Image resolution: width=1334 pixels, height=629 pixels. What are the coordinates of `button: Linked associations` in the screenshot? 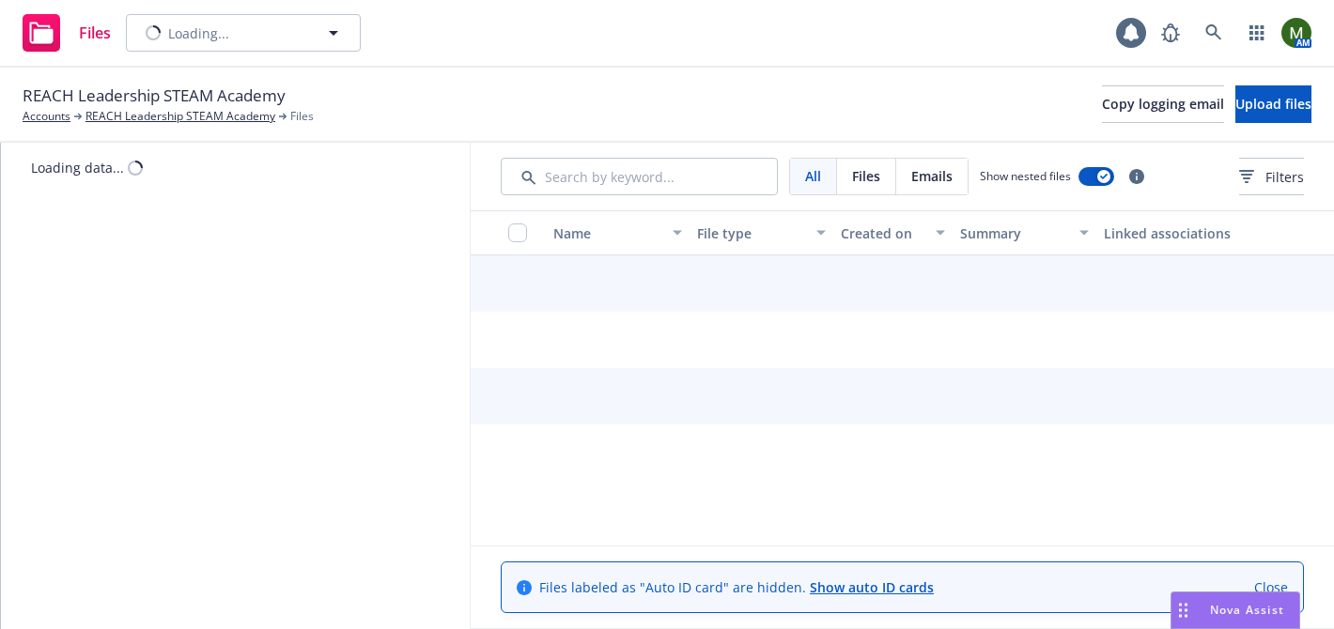 It's located at (1168, 233).